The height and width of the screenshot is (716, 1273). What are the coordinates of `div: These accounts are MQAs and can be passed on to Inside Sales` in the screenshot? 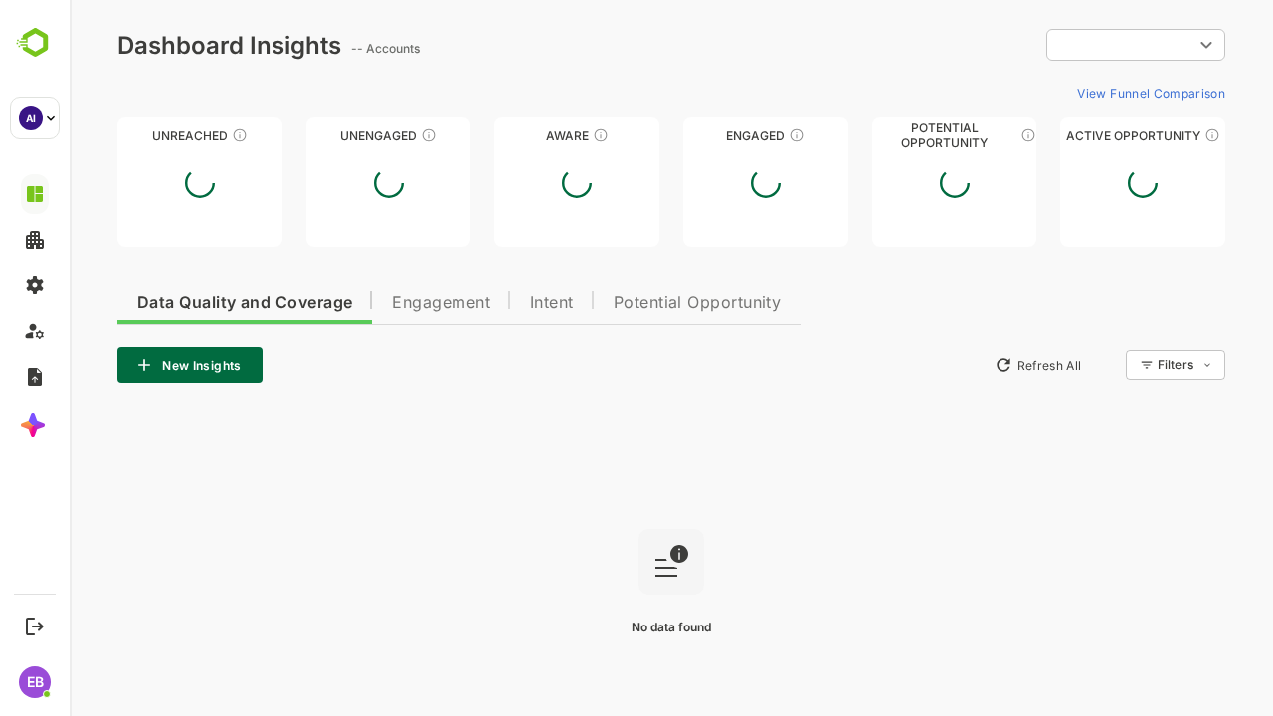 It's located at (959, 135).